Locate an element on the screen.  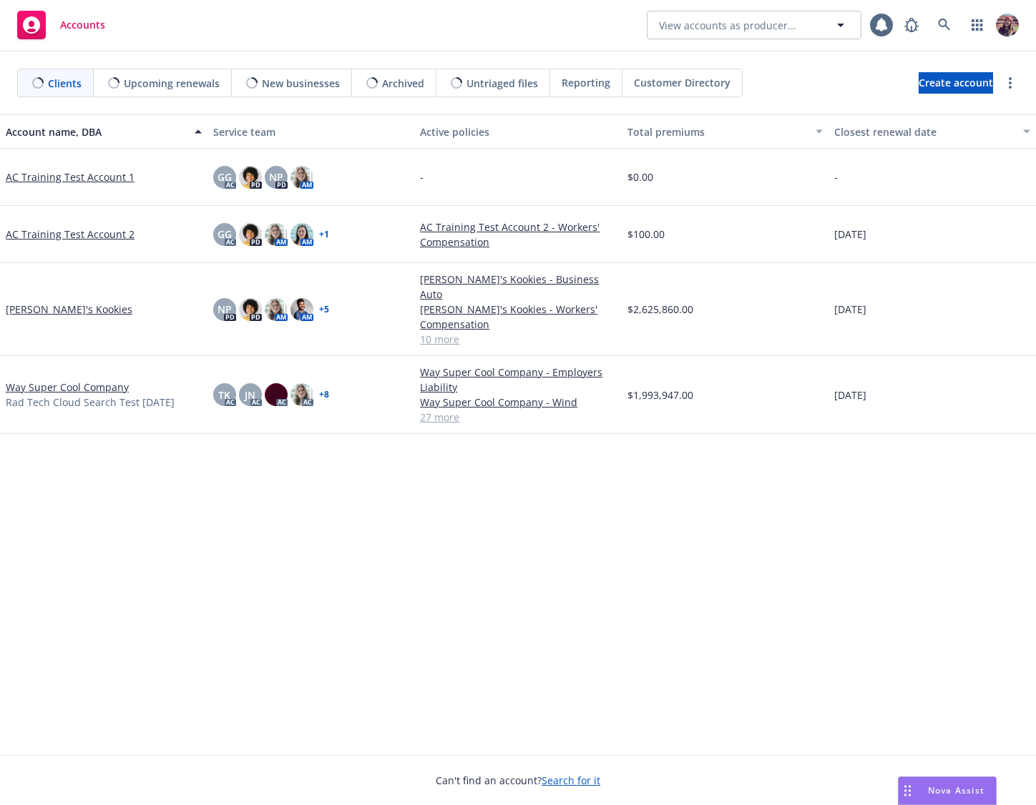
a: 10 more is located at coordinates (518, 339).